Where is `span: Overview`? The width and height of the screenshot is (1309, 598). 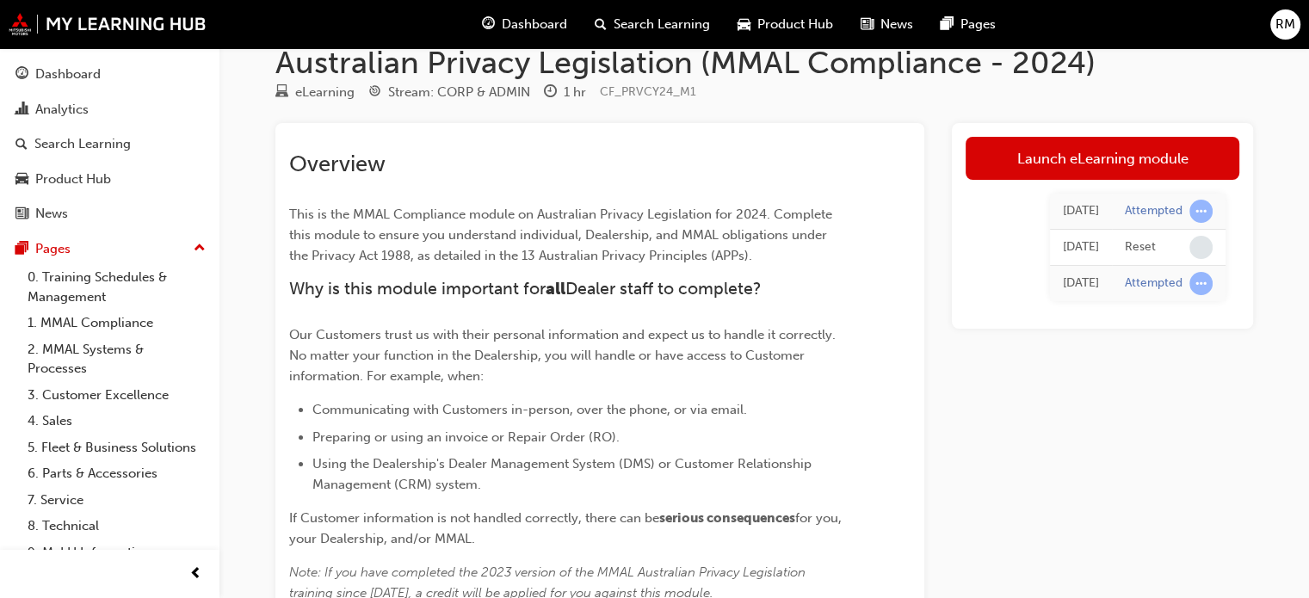
span: Overview is located at coordinates (337, 163).